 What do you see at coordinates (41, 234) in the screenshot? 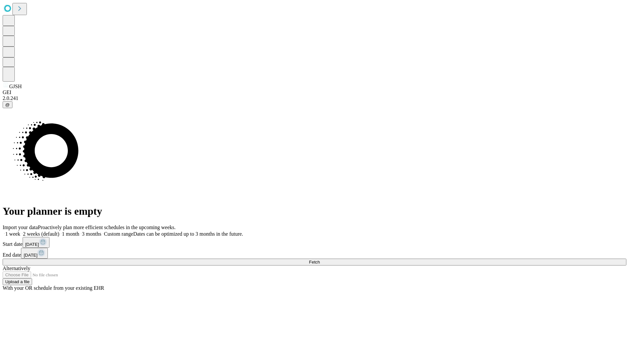
I see `span: 2 weeks (default)` at bounding box center [41, 234].